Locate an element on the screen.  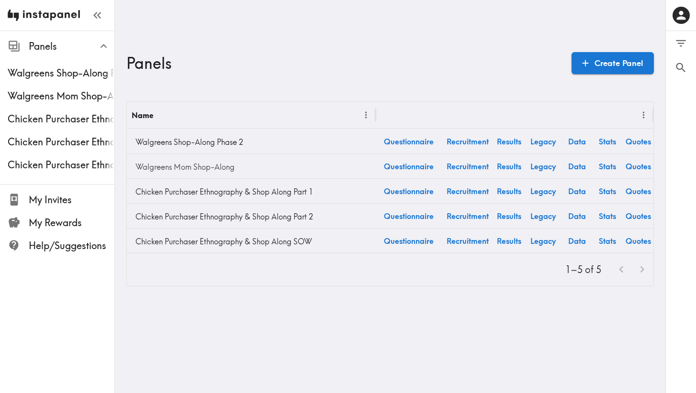
div: Chicken Purchaser Ethnography & Shop Along Part 1 is located at coordinates (61, 119).